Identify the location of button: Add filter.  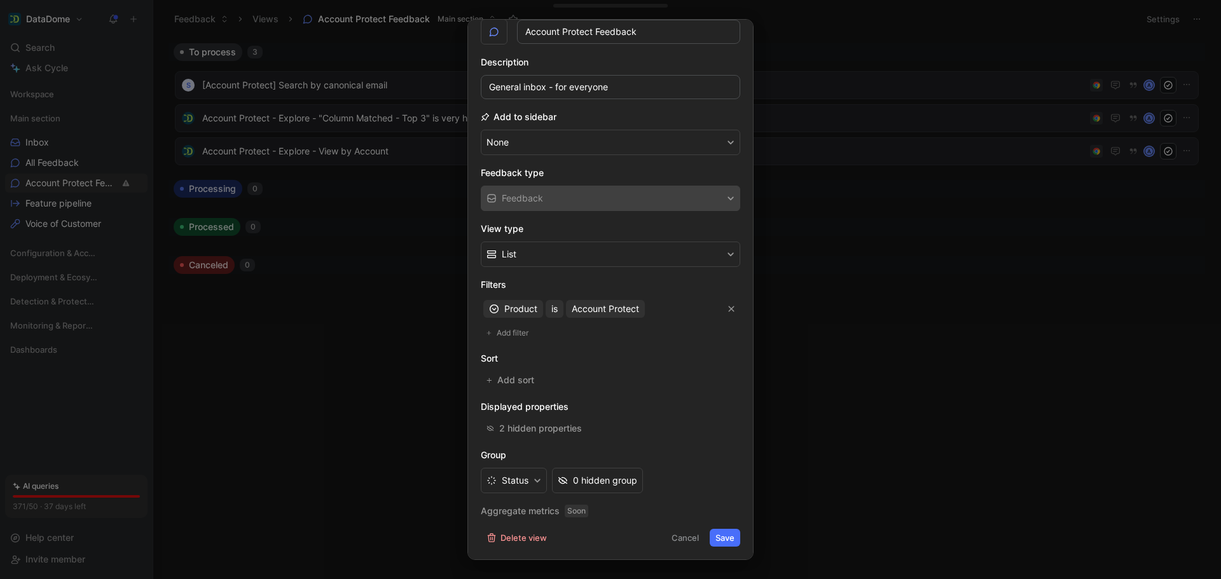
(508, 333).